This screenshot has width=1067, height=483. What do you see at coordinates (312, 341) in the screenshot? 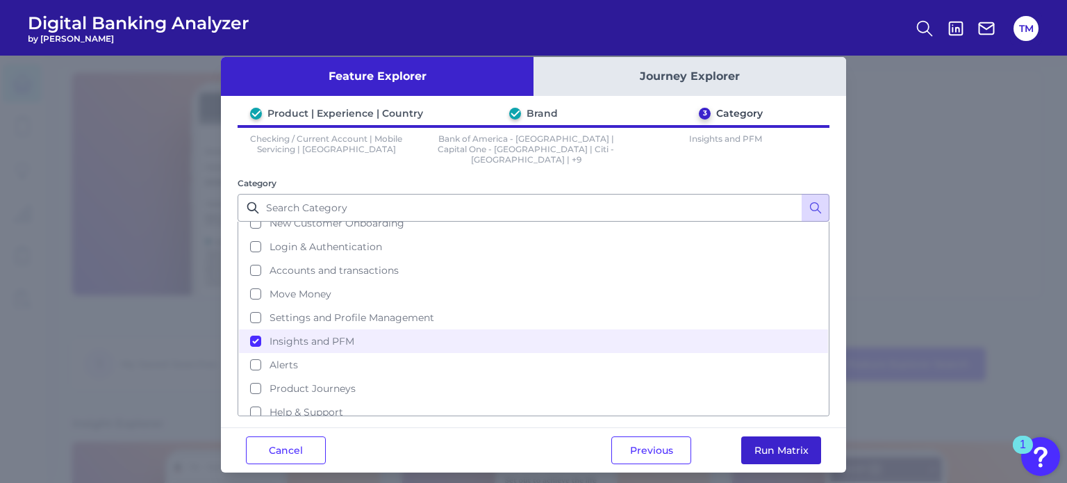
I see `span: Insights and PFM` at bounding box center [312, 341].